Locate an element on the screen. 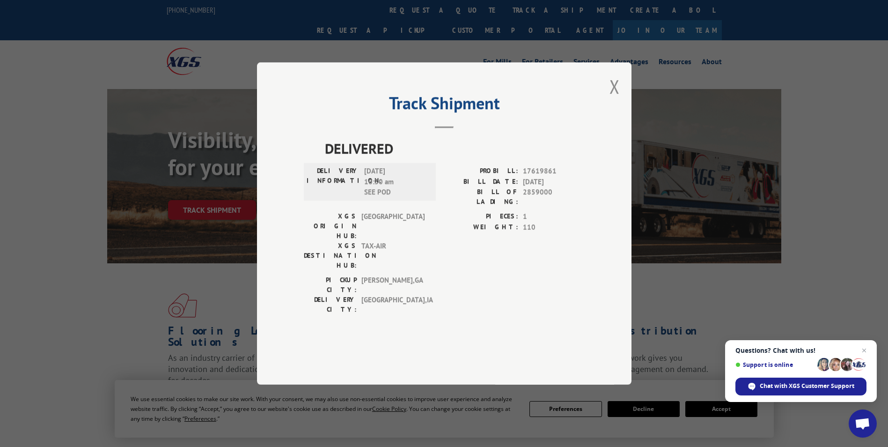 The image size is (888, 447). label: XGS DESTINATION HUB: is located at coordinates (330, 255).